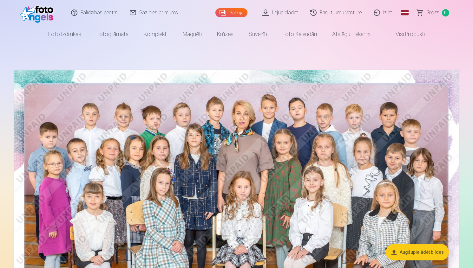 This screenshot has height=268, width=473. I want to click on a: Foto kalendāri, so click(299, 34).